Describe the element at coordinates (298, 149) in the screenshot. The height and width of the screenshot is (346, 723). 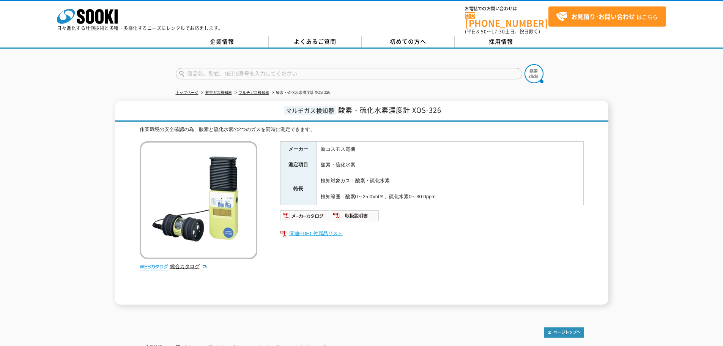
I see `th: メーカー` at that location.